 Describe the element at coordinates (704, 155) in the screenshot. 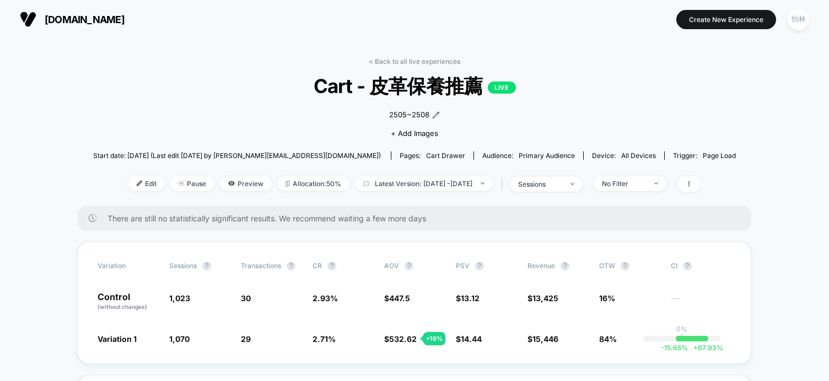

I see `div: Trigger:` at that location.